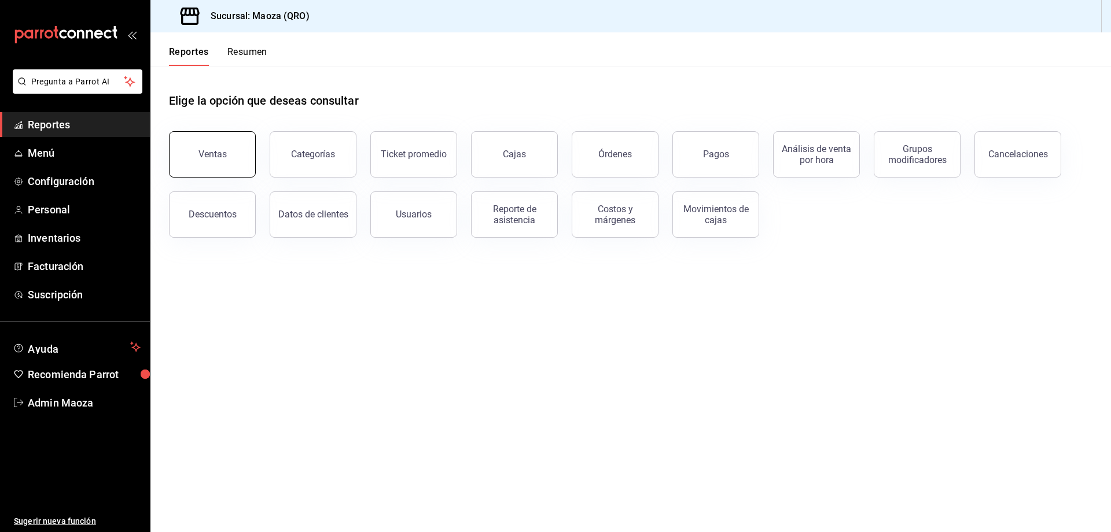 The width and height of the screenshot is (1111, 532). What do you see at coordinates (615, 215) in the screenshot?
I see `button: Costos y márgenes` at bounding box center [615, 215].